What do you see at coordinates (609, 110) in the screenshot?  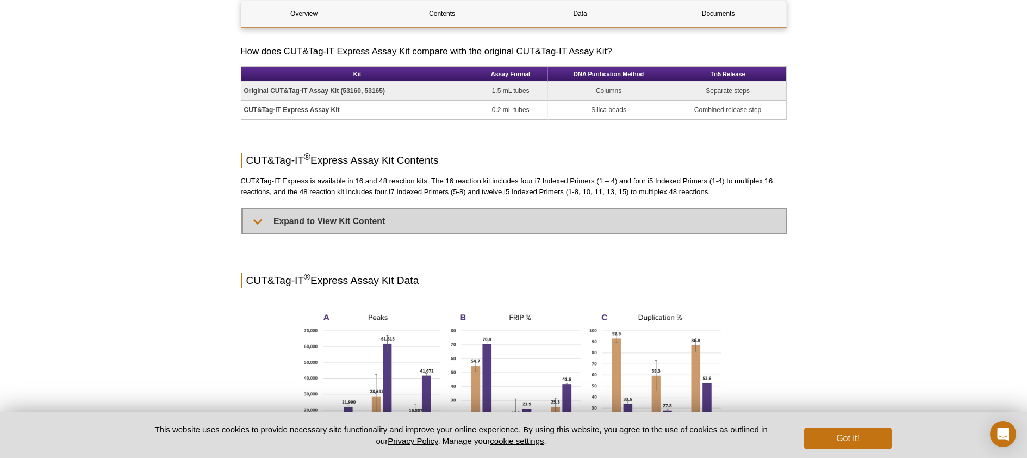 I see `td: Silica beads` at bounding box center [609, 110].